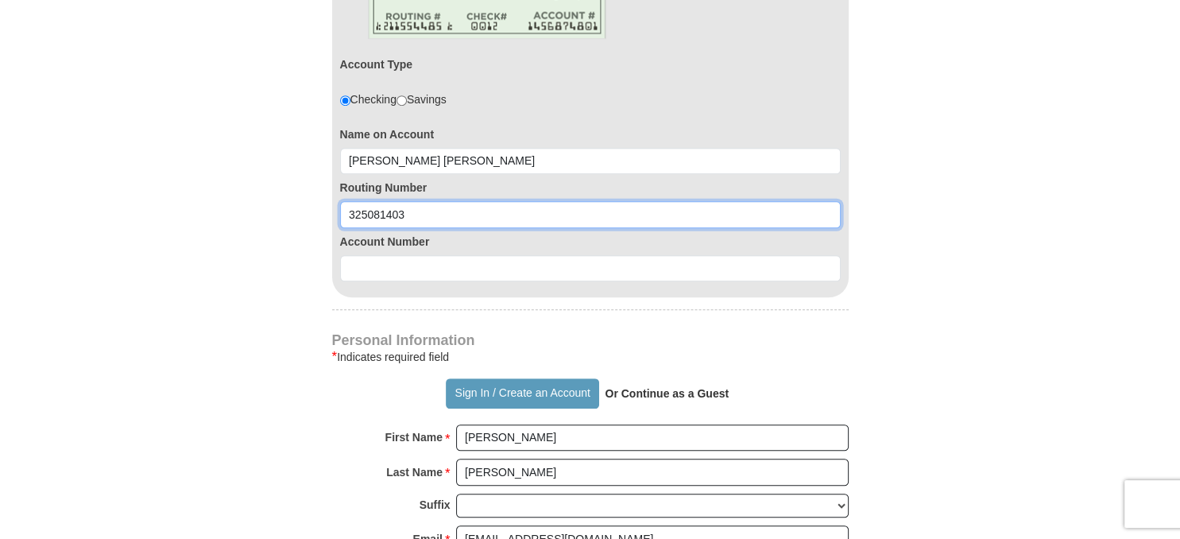 The height and width of the screenshot is (539, 1180). I want to click on strong: First Name, so click(414, 437).